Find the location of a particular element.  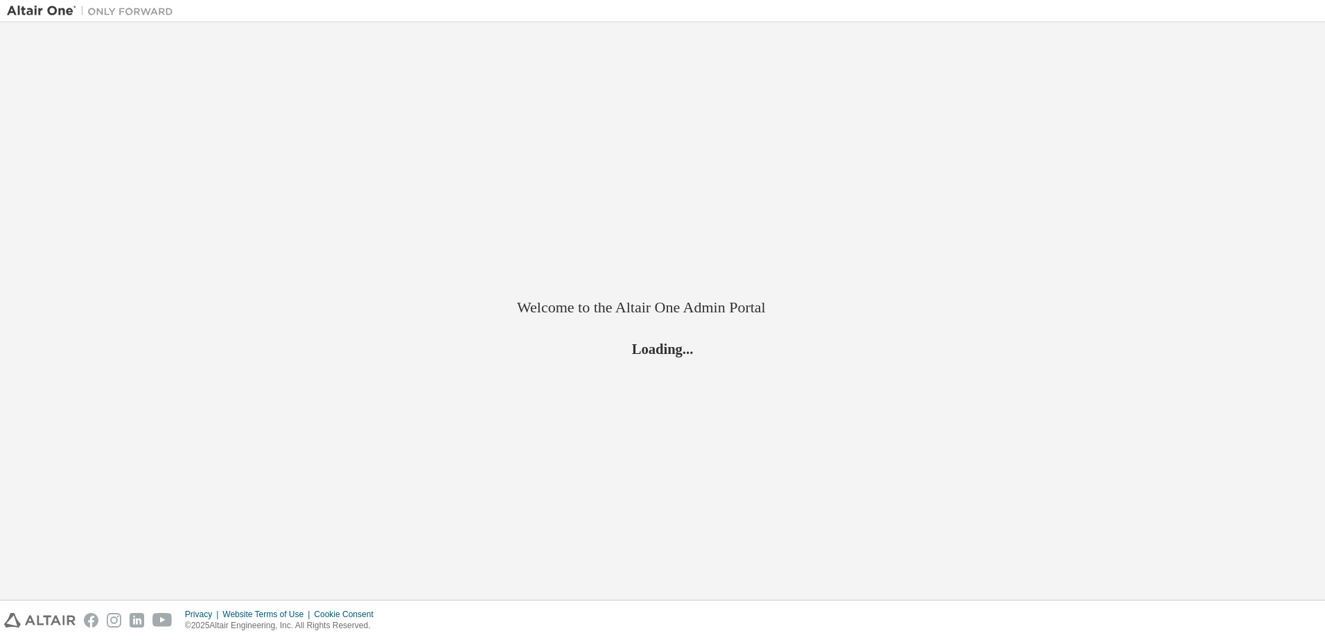

h2: Welcome to the Altair One Admin Portal is located at coordinates (662, 308).